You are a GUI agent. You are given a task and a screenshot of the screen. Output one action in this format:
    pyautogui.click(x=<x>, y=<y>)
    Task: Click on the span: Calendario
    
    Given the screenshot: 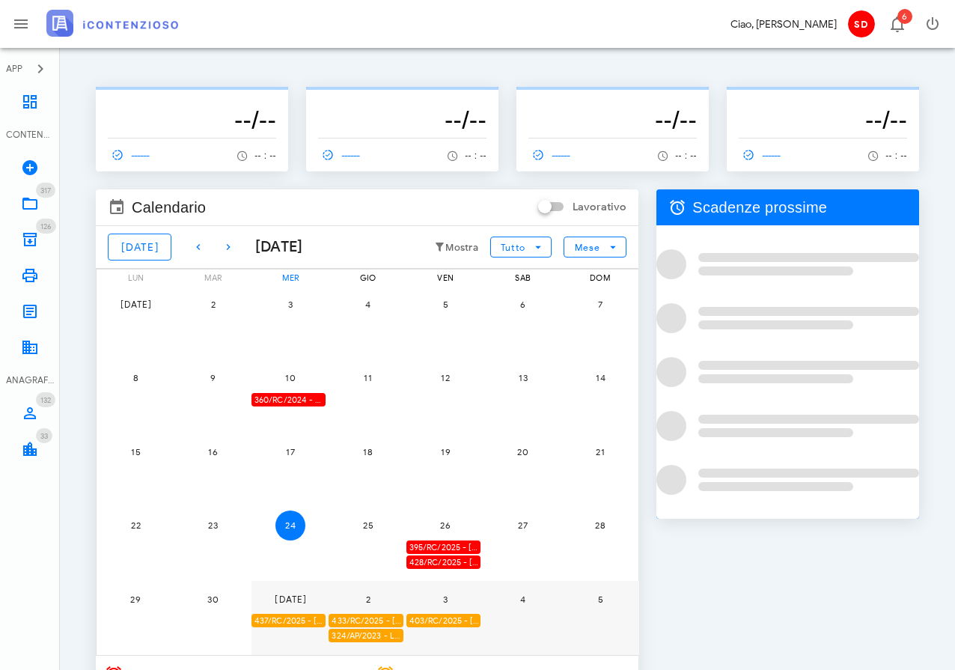 What is the action you would take?
    pyautogui.click(x=168, y=207)
    